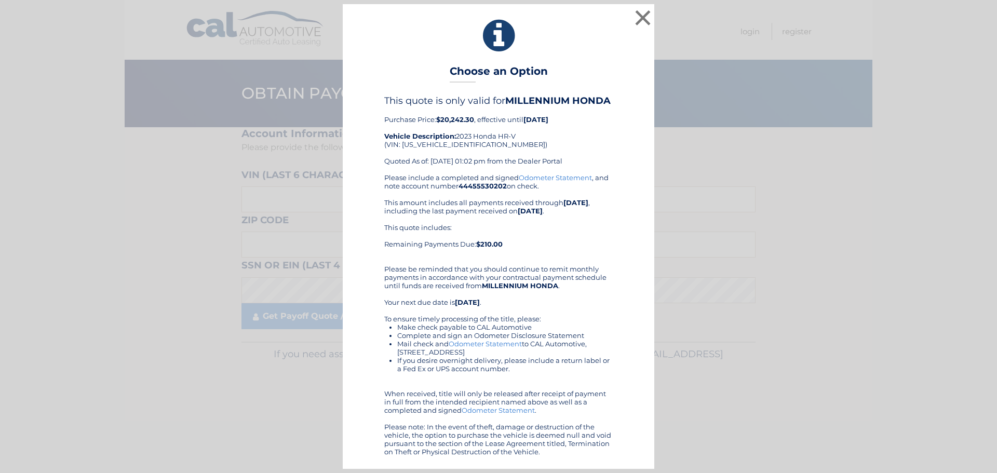 This screenshot has height=473, width=997. Describe the element at coordinates (455, 119) in the screenshot. I see `b: $20,242.30` at that location.